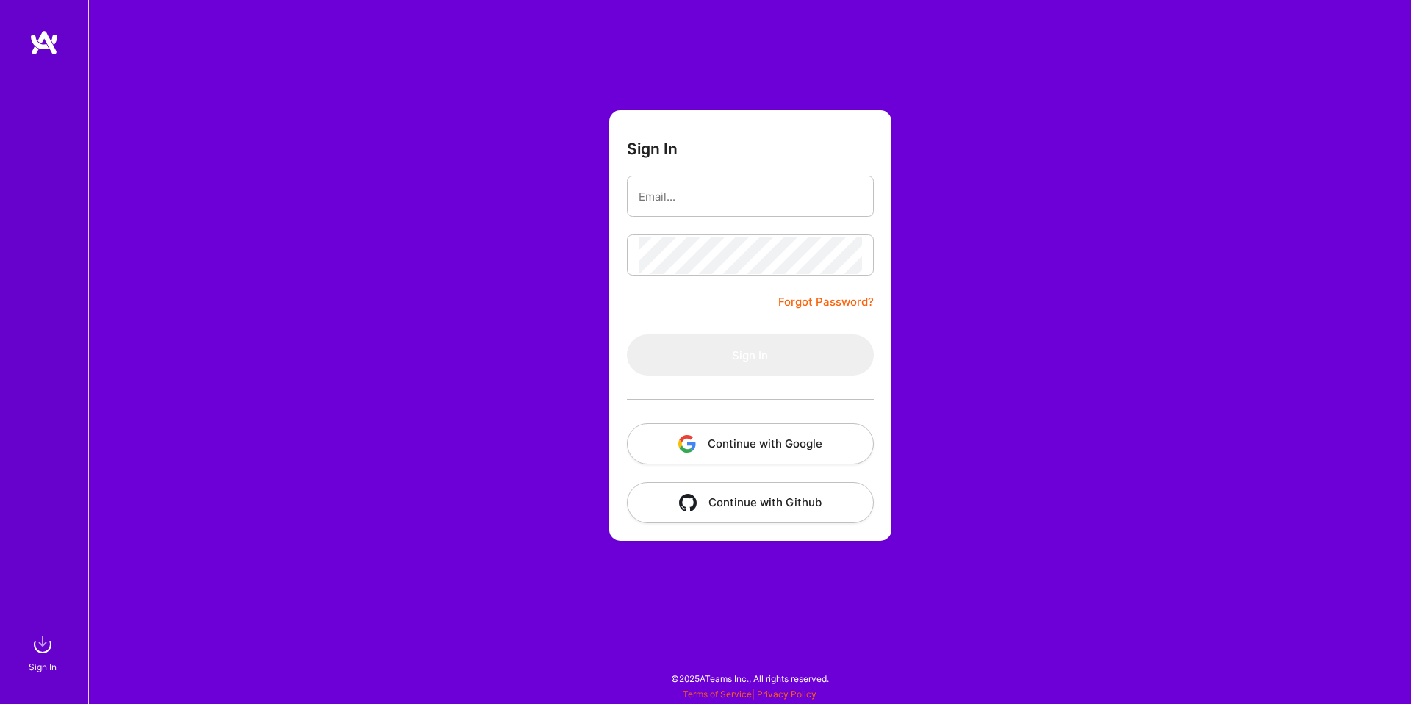 This screenshot has height=704, width=1411. What do you see at coordinates (43, 666) in the screenshot?
I see `div: Sign In` at bounding box center [43, 666].